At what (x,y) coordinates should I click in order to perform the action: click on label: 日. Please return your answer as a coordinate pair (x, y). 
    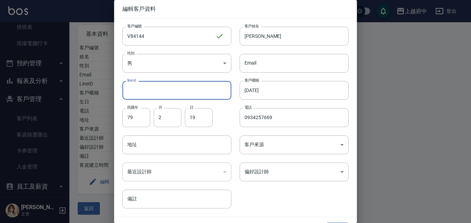
    Looking at the image, I should click on (191, 107).